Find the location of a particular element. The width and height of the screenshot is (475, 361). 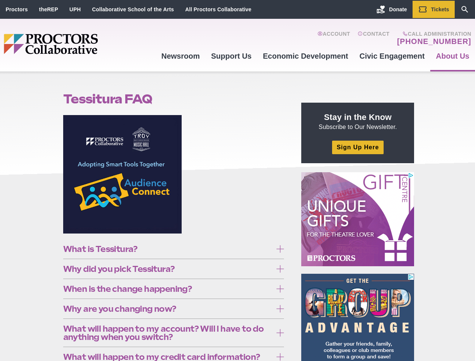

a: Civic Engagement is located at coordinates (392, 56).